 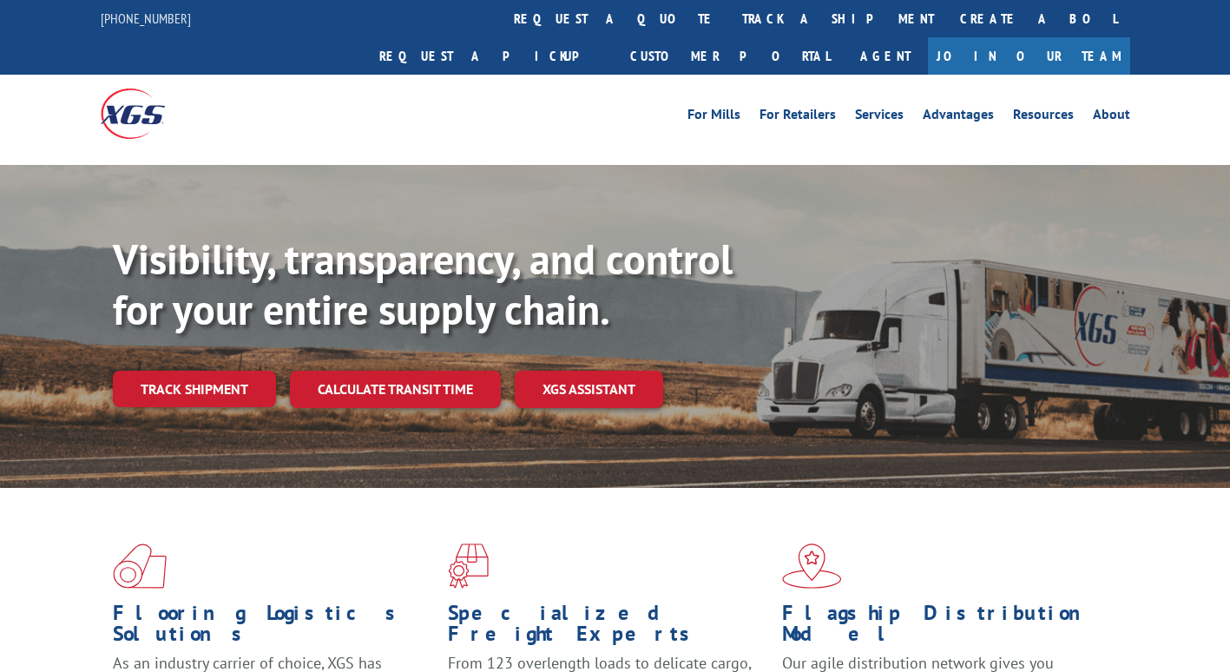 What do you see at coordinates (958, 117) in the screenshot?
I see `a: Advantages` at bounding box center [958, 117].